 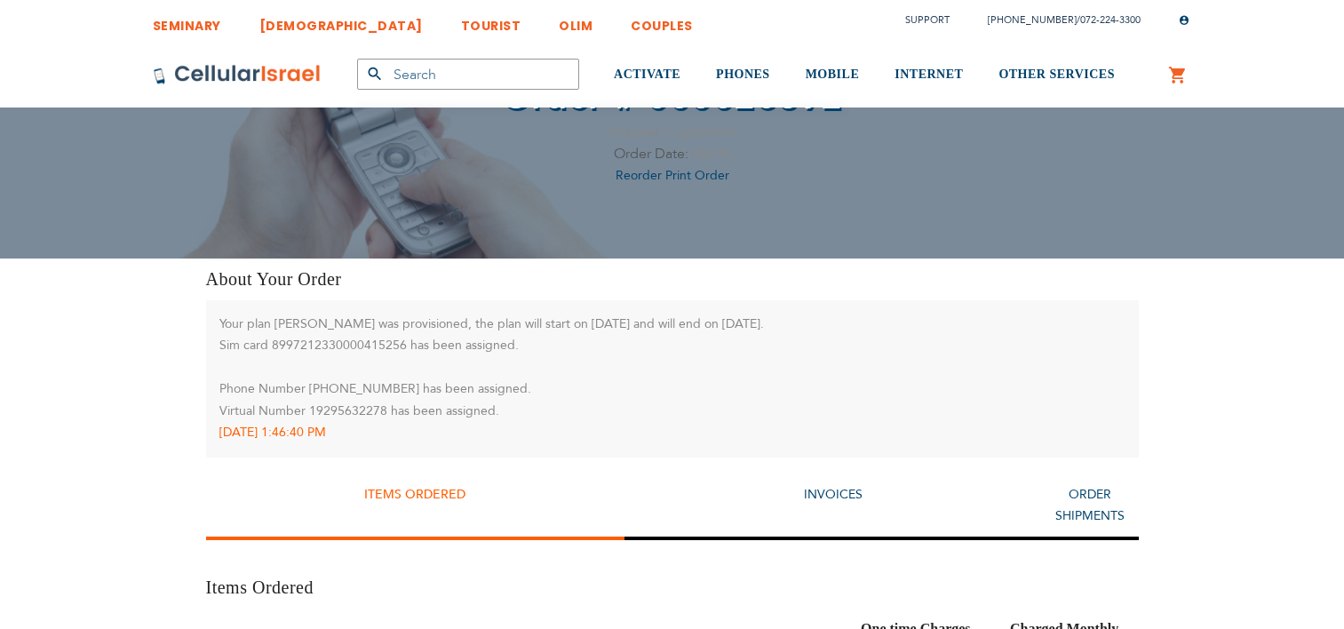 What do you see at coordinates (641, 175) in the screenshot?
I see `a: Reorder` at bounding box center [641, 175].